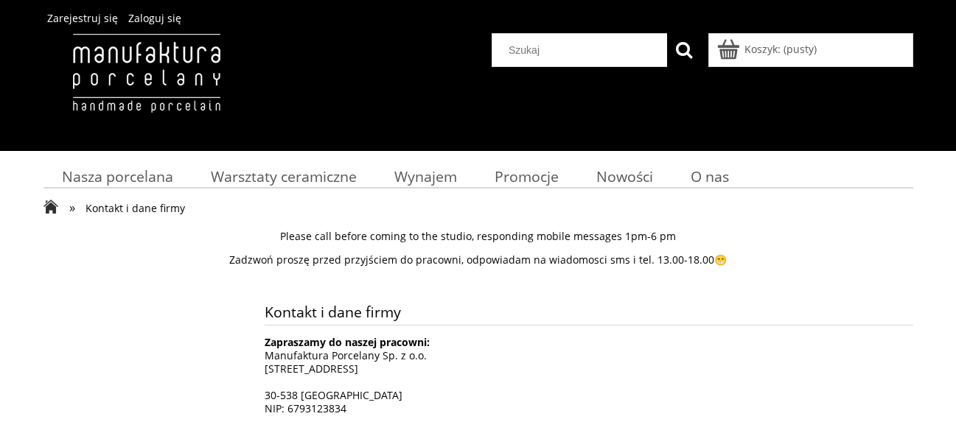 The height and width of the screenshot is (447, 956). What do you see at coordinates (478, 237) in the screenshot?
I see `p: Please call before coming to the studio, responding mobile messages 1pm-6 pm` at bounding box center [478, 237].